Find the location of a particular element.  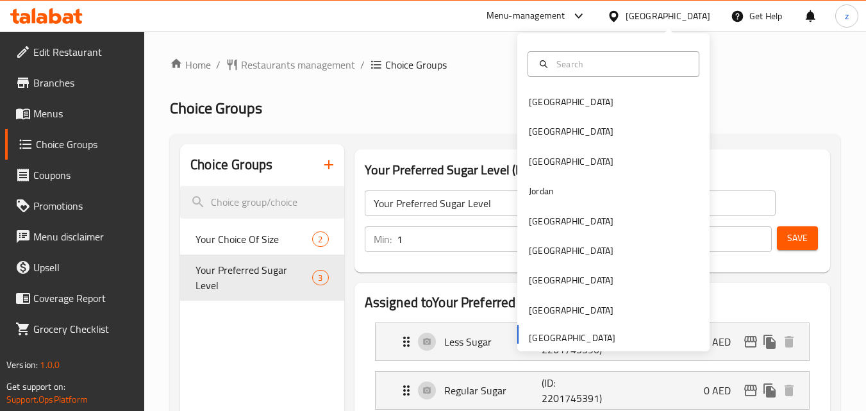

span: Menu disclaimer is located at coordinates (84, 237).